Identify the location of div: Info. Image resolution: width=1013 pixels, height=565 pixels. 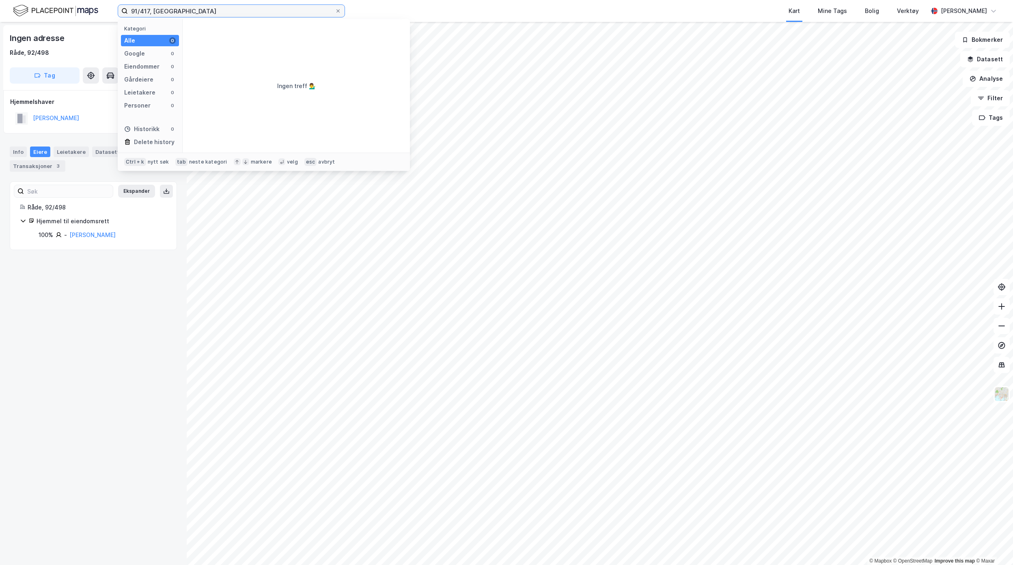
(18, 152).